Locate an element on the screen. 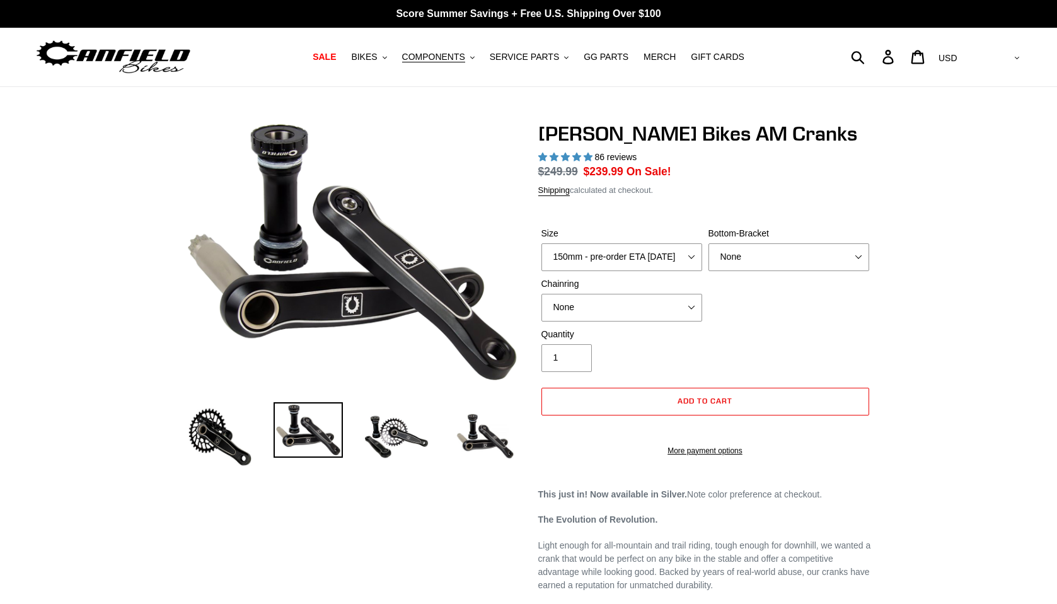 This screenshot has height=604, width=1057. span: 4.97 stars is located at coordinates (566, 157).